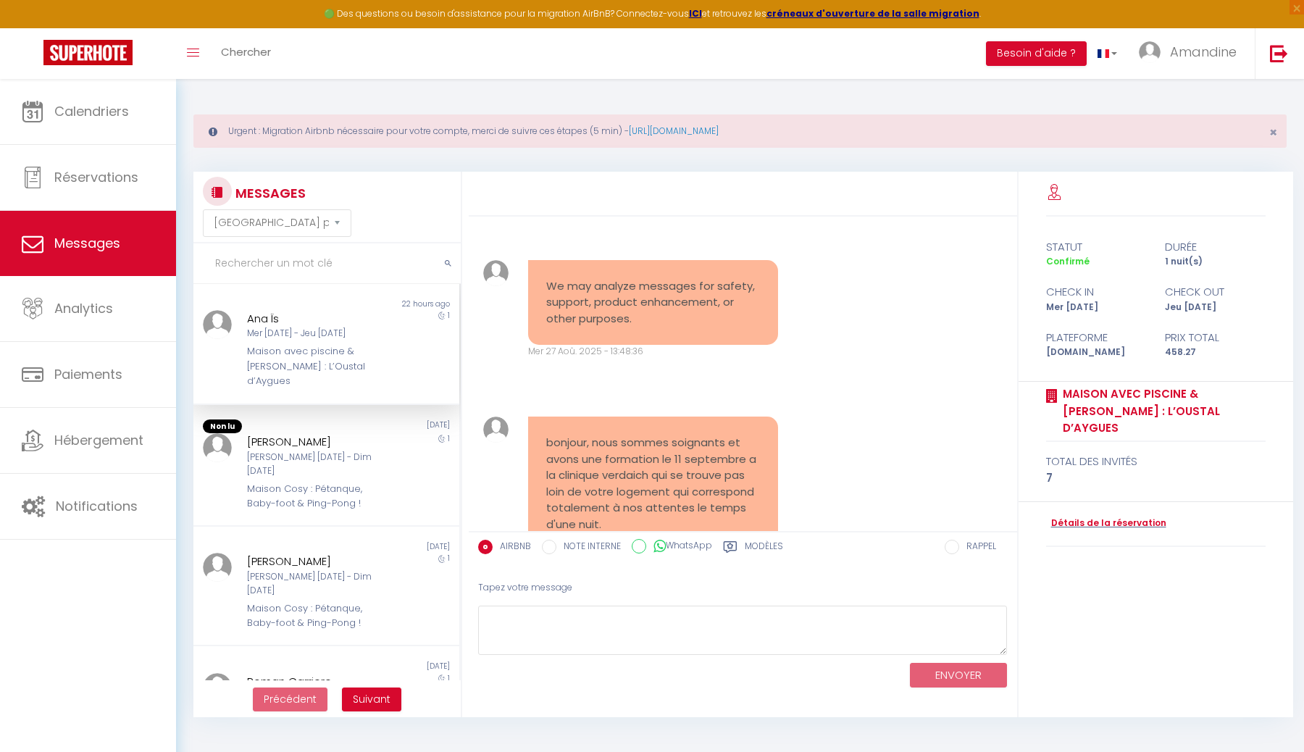  I want to click on span: Hébergement, so click(99, 440).